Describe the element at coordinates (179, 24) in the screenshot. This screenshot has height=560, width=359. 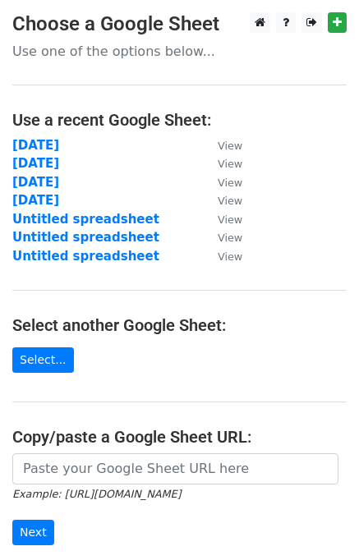
I see `h3: Choose a Google Sheet` at that location.